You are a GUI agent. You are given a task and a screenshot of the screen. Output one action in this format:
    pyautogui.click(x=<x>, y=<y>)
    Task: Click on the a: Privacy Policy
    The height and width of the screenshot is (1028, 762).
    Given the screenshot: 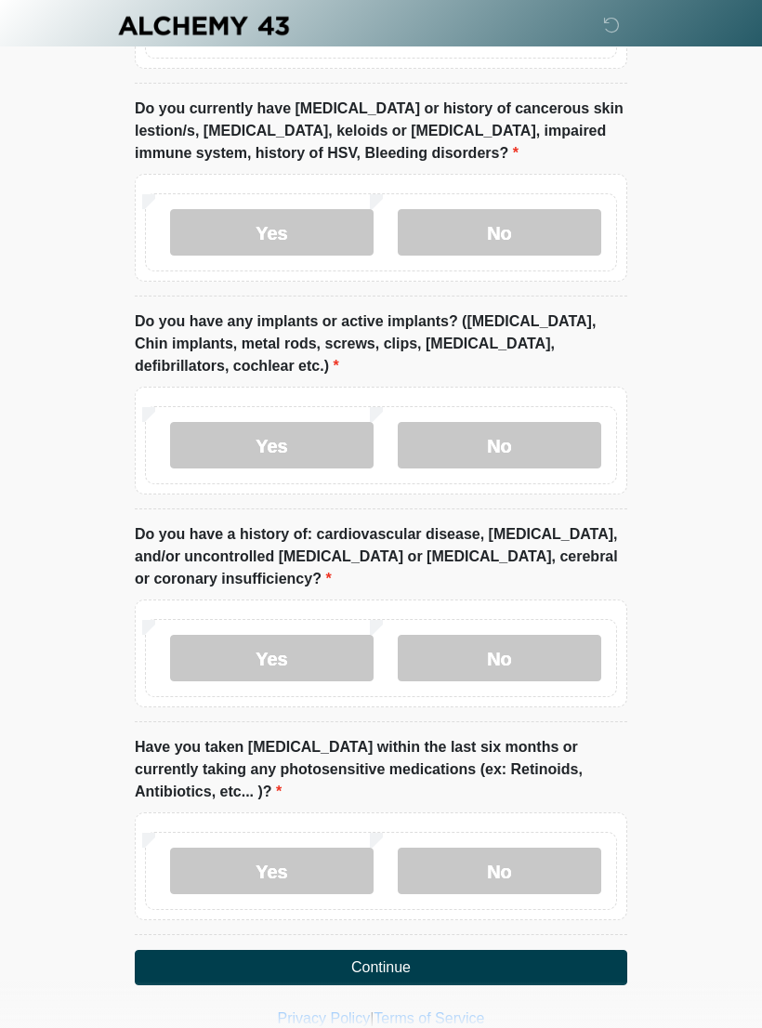 What is the action you would take?
    pyautogui.click(x=324, y=1017)
    